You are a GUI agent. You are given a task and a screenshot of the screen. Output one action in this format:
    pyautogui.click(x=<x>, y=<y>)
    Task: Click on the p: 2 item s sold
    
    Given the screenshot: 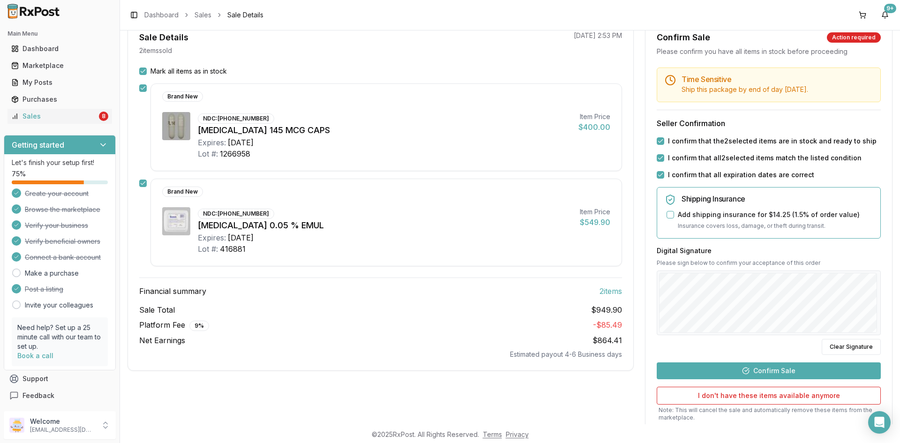 What is the action you would take?
    pyautogui.click(x=156, y=51)
    